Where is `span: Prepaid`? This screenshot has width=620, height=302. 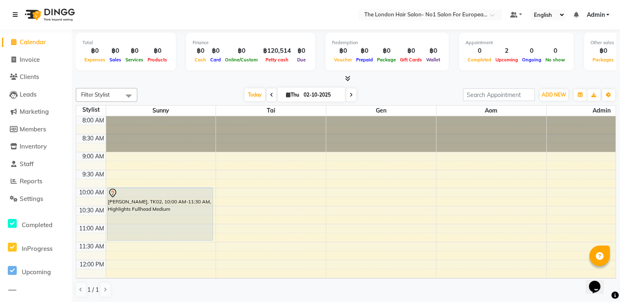
span: Prepaid is located at coordinates (364, 60).